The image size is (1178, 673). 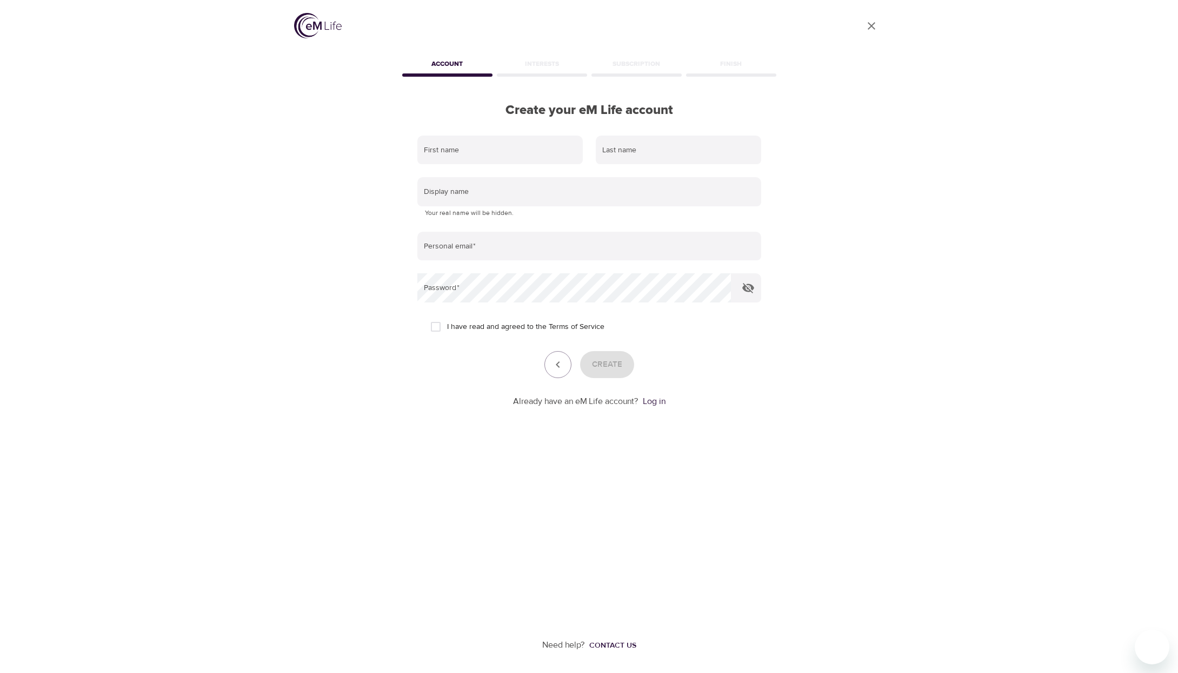 What do you see at coordinates (589, 110) in the screenshot?
I see `h2: Create your eM Life account` at bounding box center [589, 110].